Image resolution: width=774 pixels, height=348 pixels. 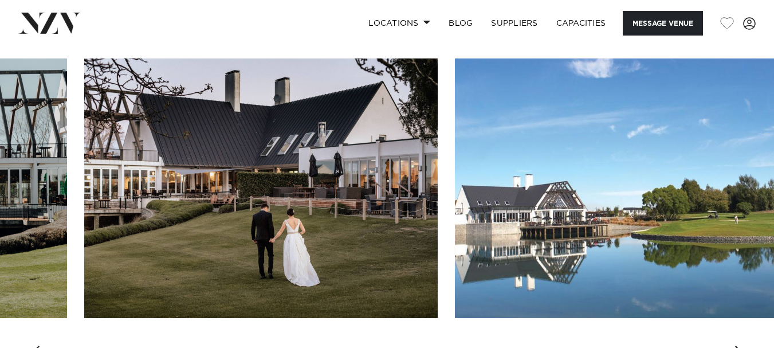 I want to click on a: SUPPLIERS, so click(x=514, y=23).